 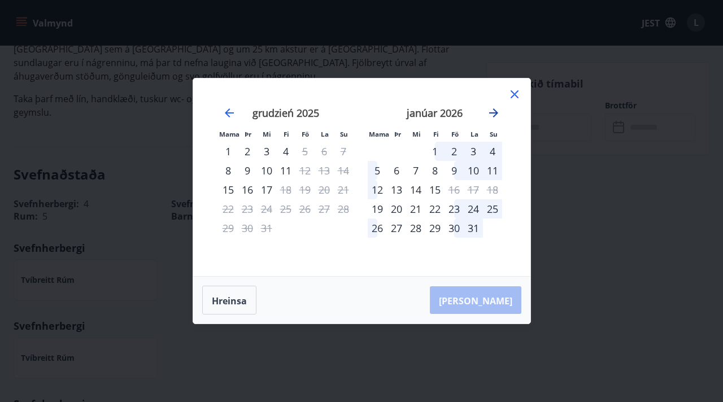 What do you see at coordinates (286, 151) in the screenshot?
I see `td: Wybierz fimmtudagur, 4 grudnia 2025 r. jako datę zameldowania. Jest dostępna.` at bounding box center [286, 151].